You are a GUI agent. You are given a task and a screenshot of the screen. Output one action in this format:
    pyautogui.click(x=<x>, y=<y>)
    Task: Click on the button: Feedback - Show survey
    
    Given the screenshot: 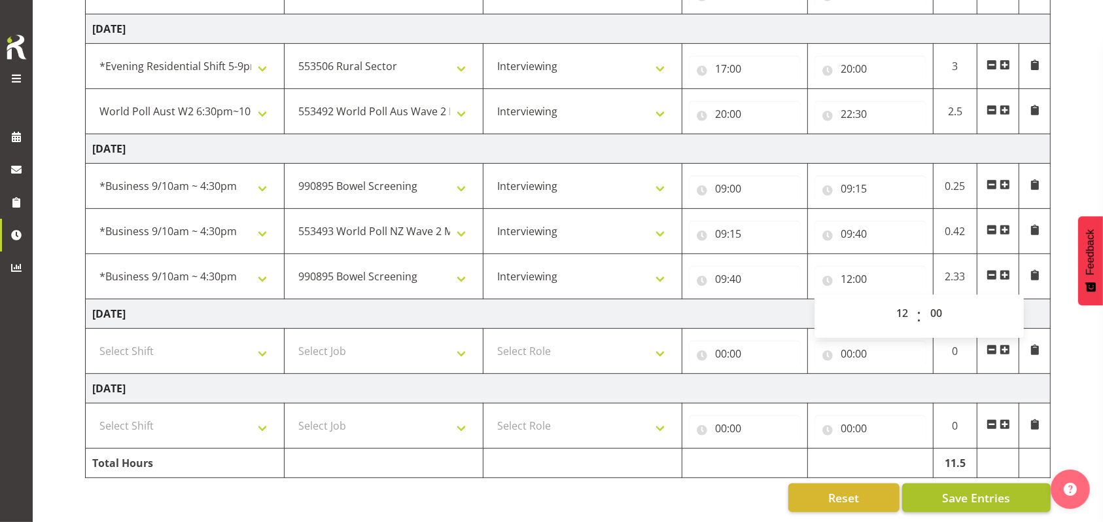 What is the action you would take?
    pyautogui.click(x=1091, y=260)
    